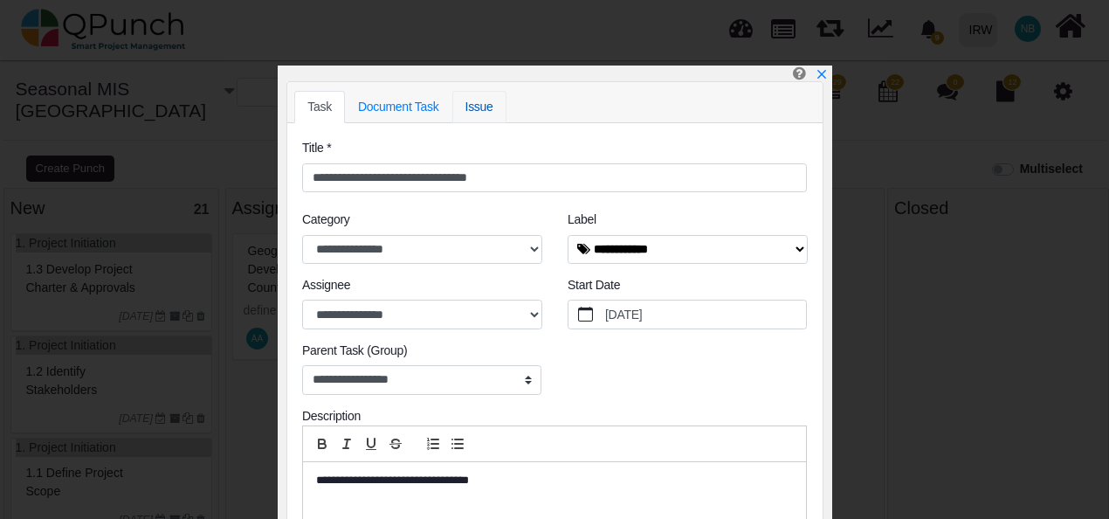  I want to click on a: x, so click(822, 74).